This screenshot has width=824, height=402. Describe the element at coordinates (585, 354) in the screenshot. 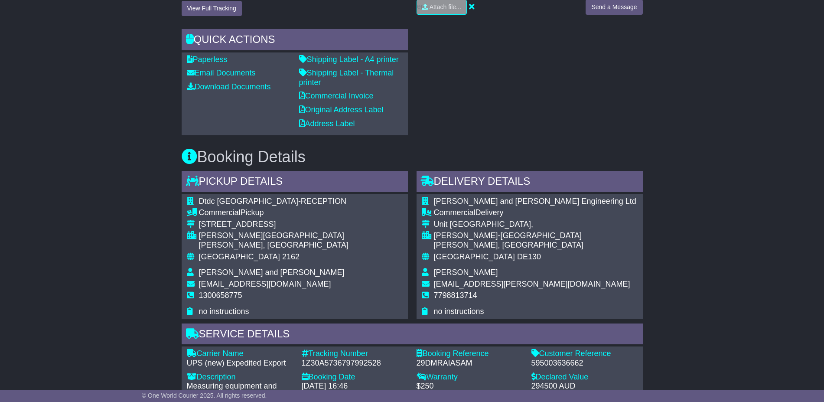

I see `div: Customer Reference` at that location.